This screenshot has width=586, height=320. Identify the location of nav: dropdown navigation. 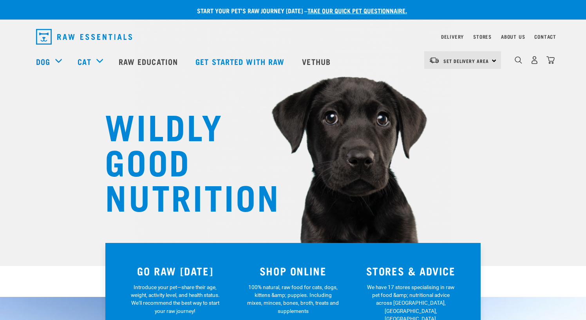
(293, 37).